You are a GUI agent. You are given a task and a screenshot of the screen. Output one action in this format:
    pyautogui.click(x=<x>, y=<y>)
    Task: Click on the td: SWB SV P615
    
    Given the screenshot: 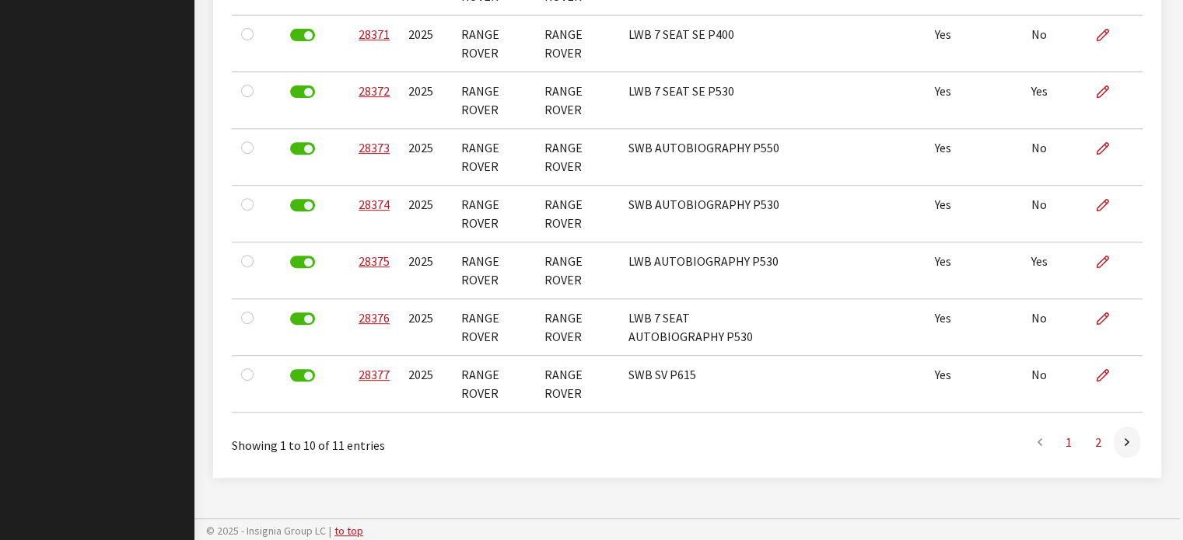 What is the action you would take?
    pyautogui.click(x=706, y=384)
    